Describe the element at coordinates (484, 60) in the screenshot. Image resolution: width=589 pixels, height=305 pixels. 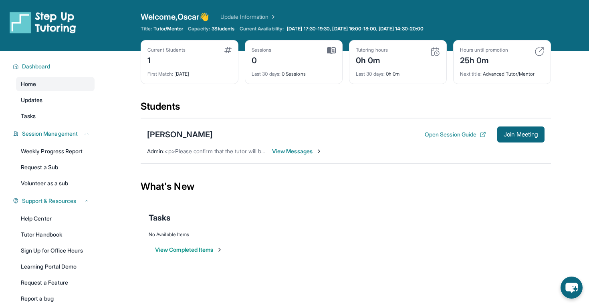
I see `div: 25h 0m` at that location.